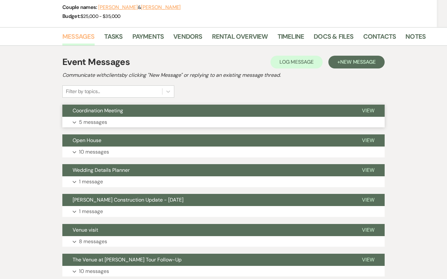 The width and height of the screenshot is (447, 279). Describe the element at coordinates (224, 242) in the screenshot. I see `button: 8 messages` at that location.